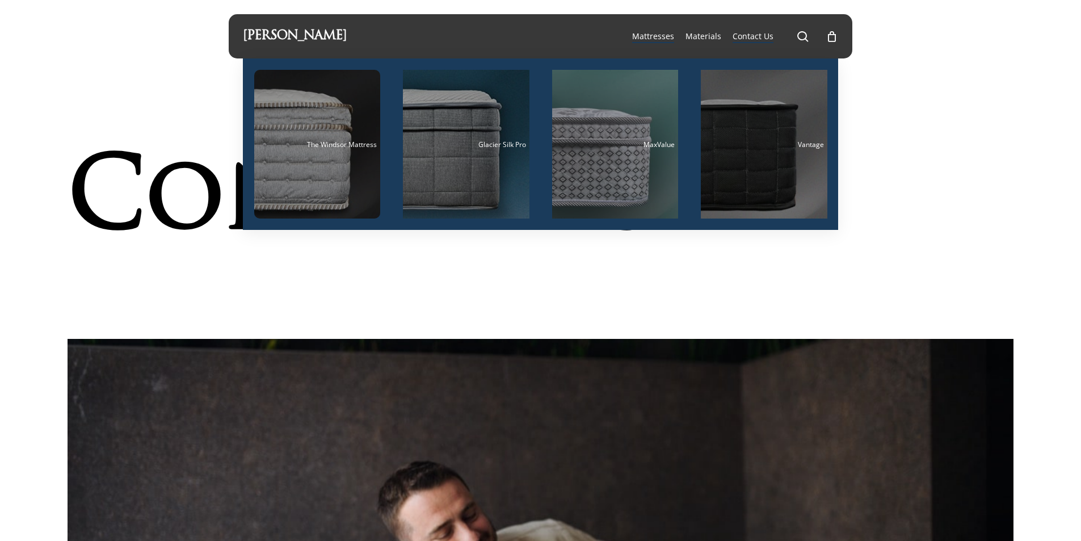 The image size is (1081, 541). What do you see at coordinates (466, 144) in the screenshot?
I see `a: Glacier Silk Pro` at bounding box center [466, 144].